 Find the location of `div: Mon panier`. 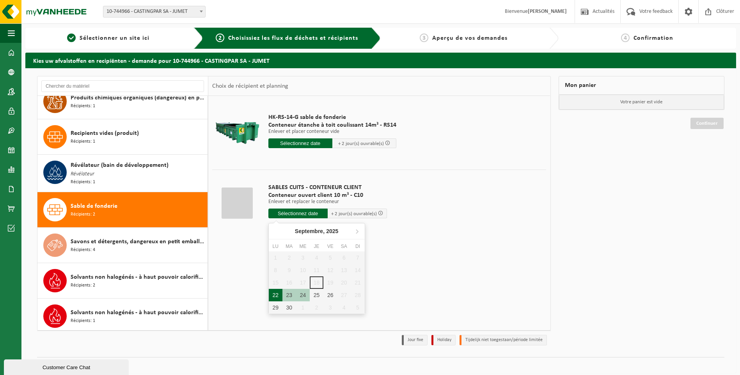

div: Mon panier is located at coordinates (642, 85).